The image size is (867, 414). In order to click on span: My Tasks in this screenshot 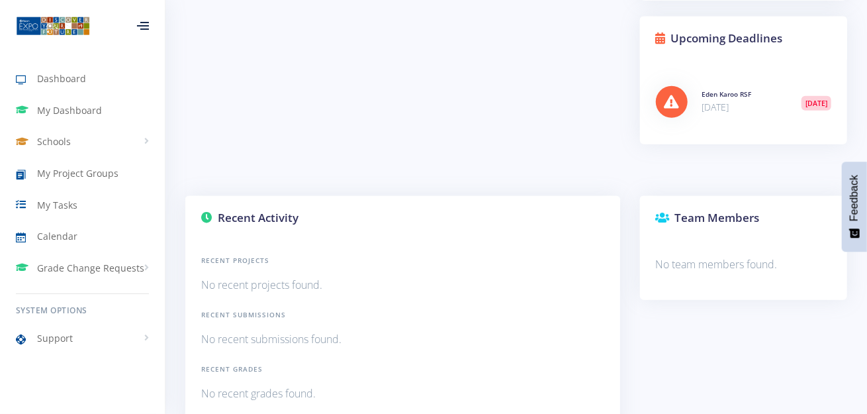, I will do `click(57, 205)`.